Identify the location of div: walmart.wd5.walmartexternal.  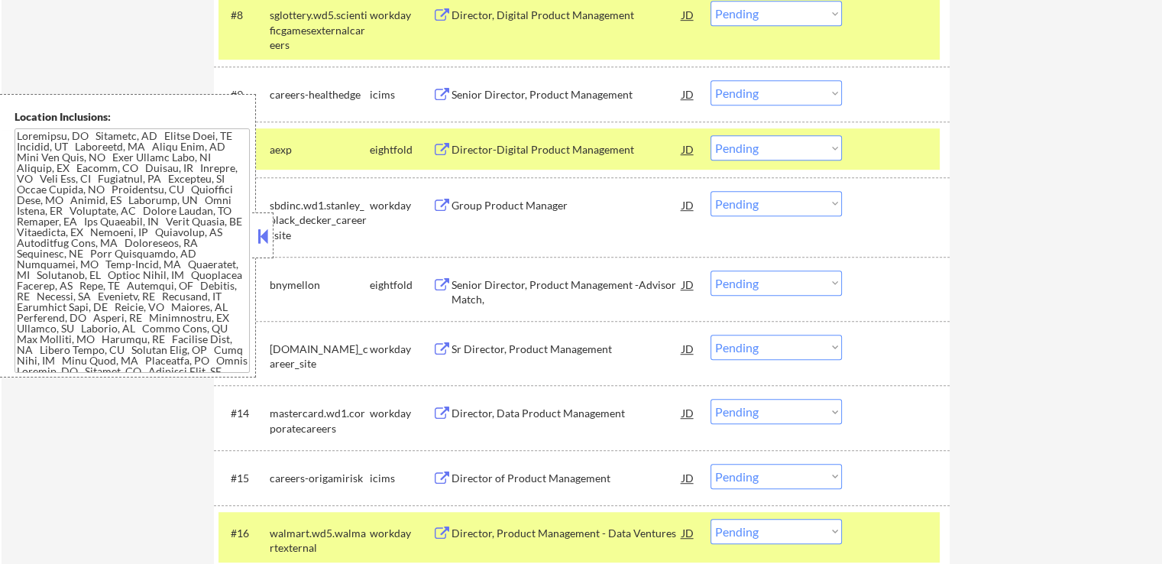
(319, 540).